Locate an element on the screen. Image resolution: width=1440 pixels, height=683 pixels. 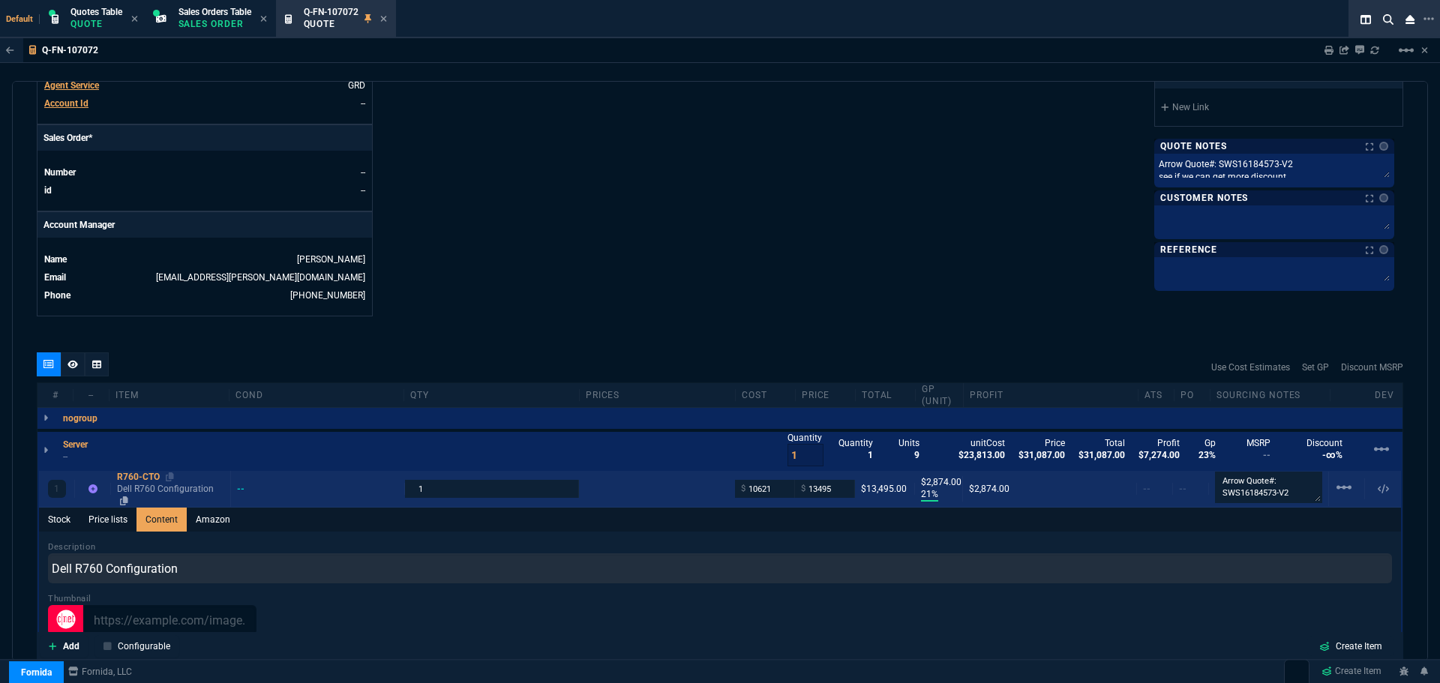
p: nogroup is located at coordinates (80, 419).